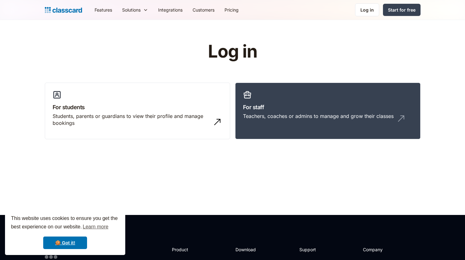 The height and width of the screenshot is (260, 465). I want to click on a: Customers, so click(204, 10).